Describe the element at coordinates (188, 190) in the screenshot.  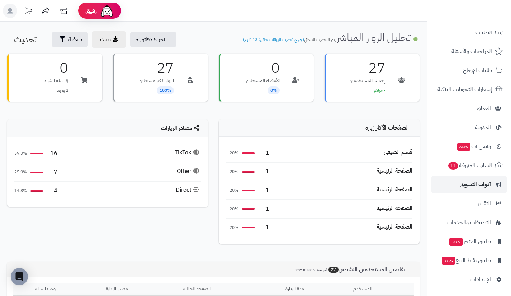
I see `div: Direct` at that location.